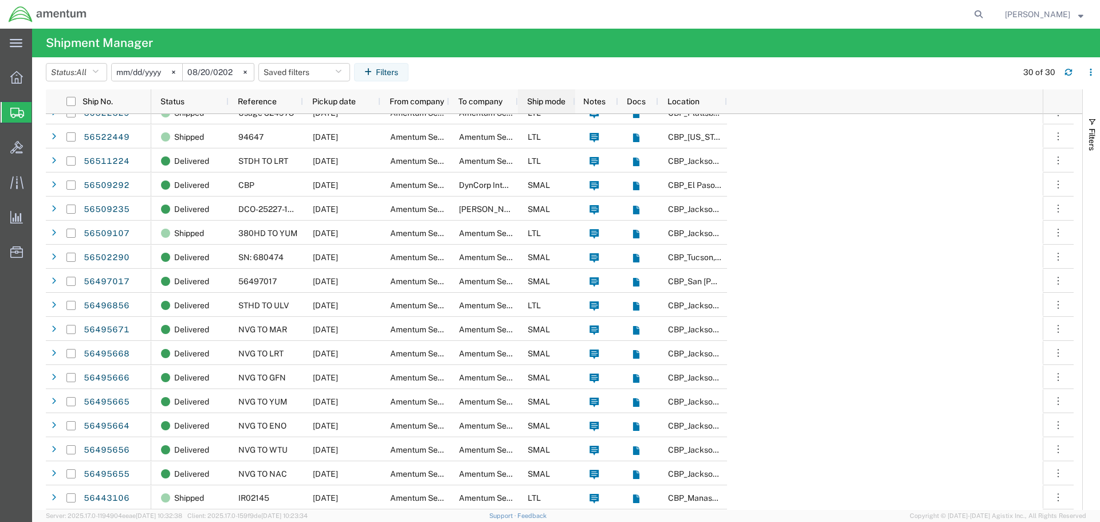 This screenshot has width=1100, height=522. I want to click on span: All, so click(81, 72).